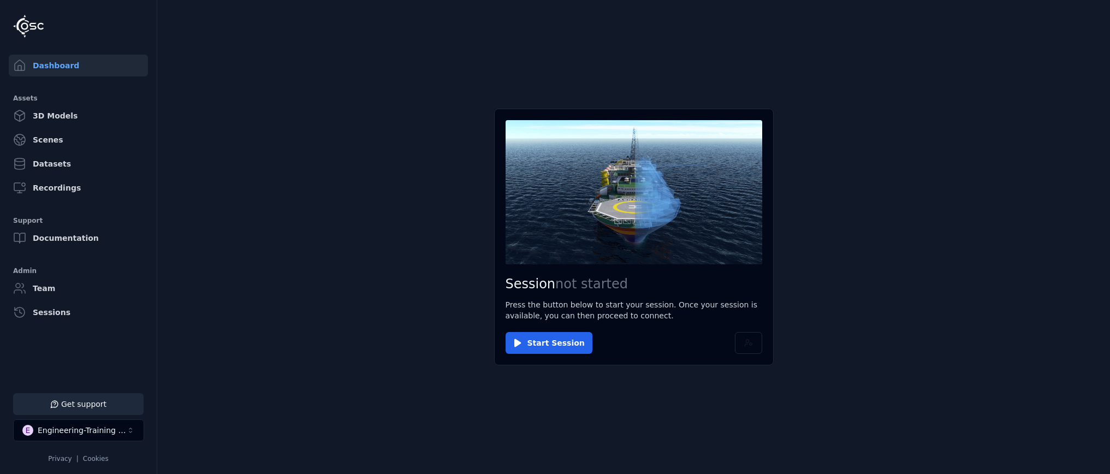 The image size is (1110, 474). What do you see at coordinates (78, 288) in the screenshot?
I see `a: Team` at bounding box center [78, 288].